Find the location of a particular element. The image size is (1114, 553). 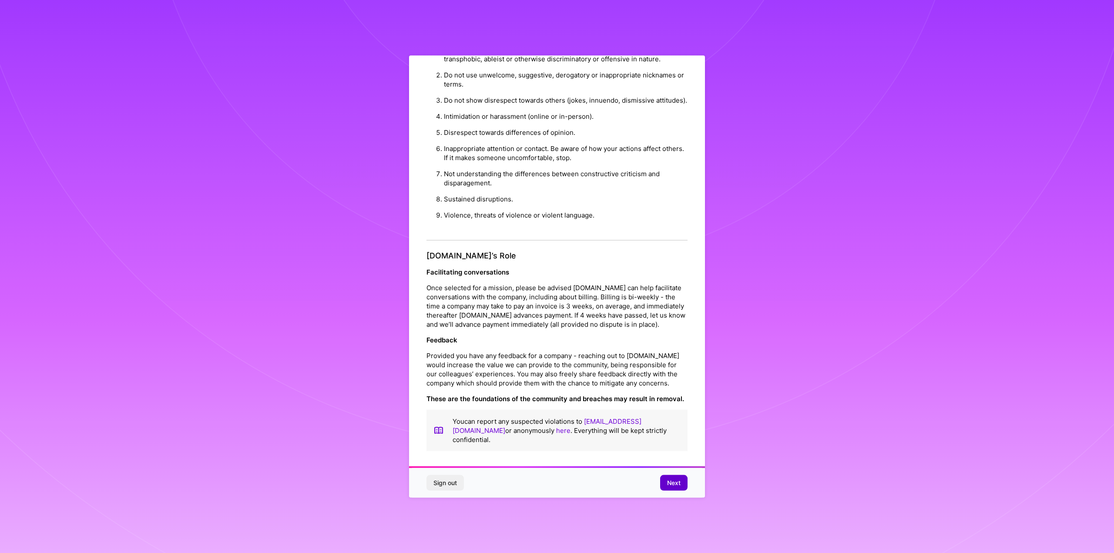

p: You can report any suspected violations to or anonymously . Everything will be kept strictly conf... is located at coordinates (567, 430).